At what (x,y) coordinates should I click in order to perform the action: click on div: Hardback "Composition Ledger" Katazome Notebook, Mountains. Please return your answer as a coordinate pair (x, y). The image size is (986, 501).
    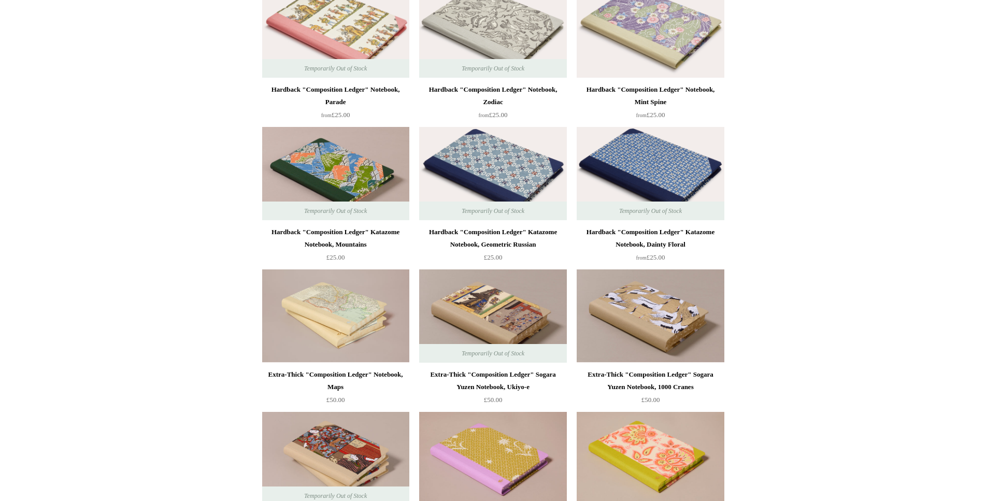
    Looking at the image, I should click on (336, 238).